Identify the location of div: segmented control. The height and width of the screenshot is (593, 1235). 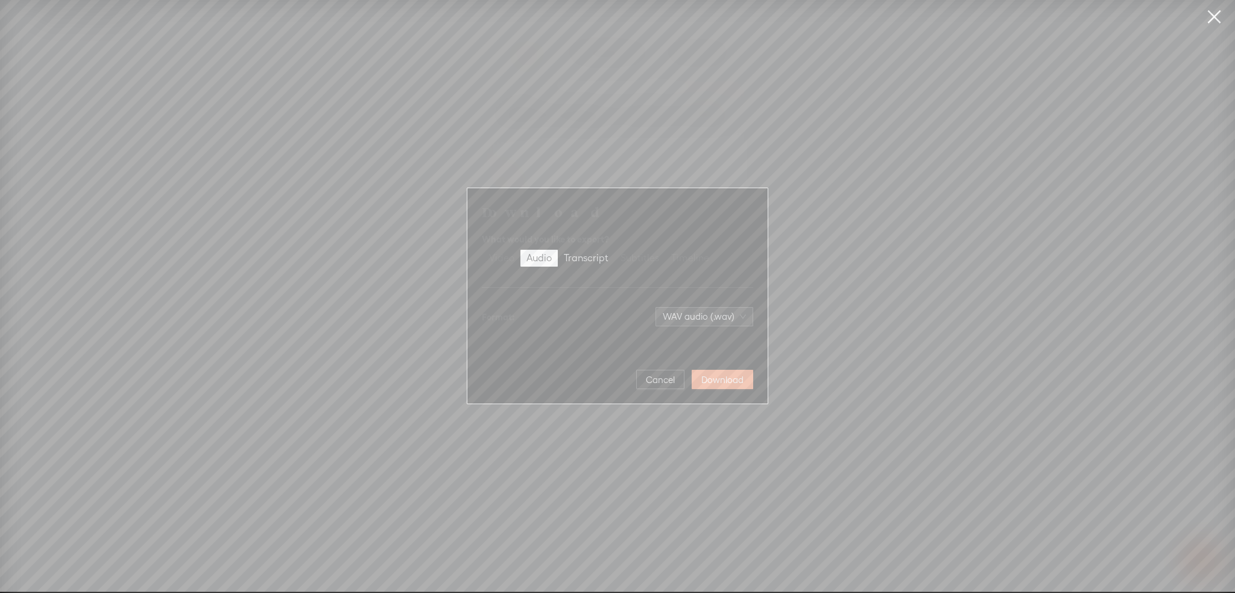
(599, 258).